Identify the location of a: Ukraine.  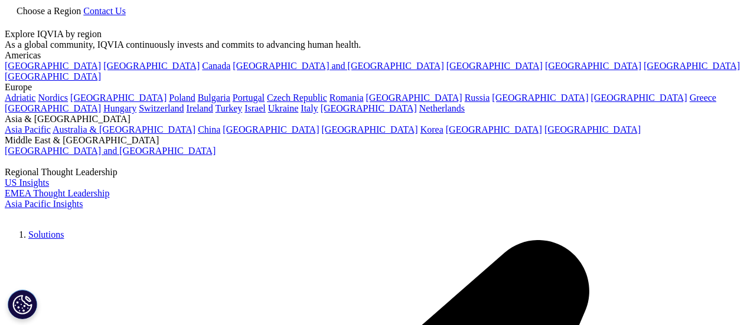
(283, 108).